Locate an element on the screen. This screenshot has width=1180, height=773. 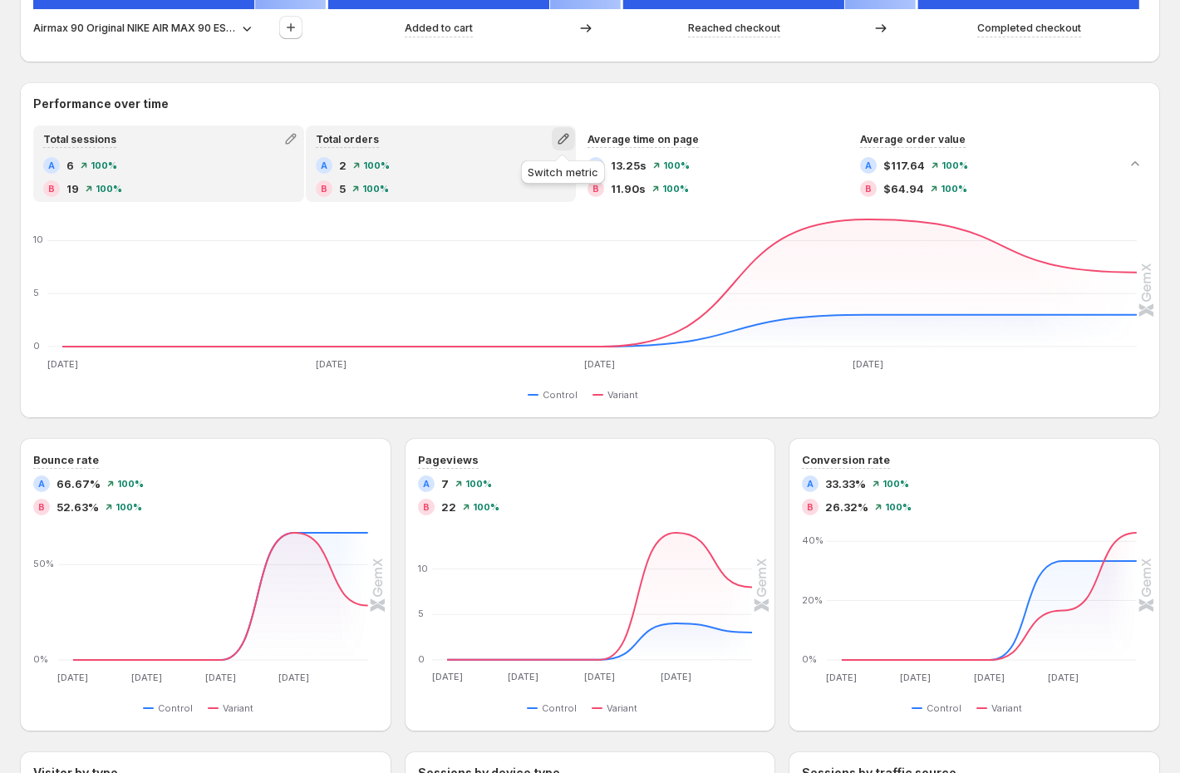
span: 2 is located at coordinates (342, 165).